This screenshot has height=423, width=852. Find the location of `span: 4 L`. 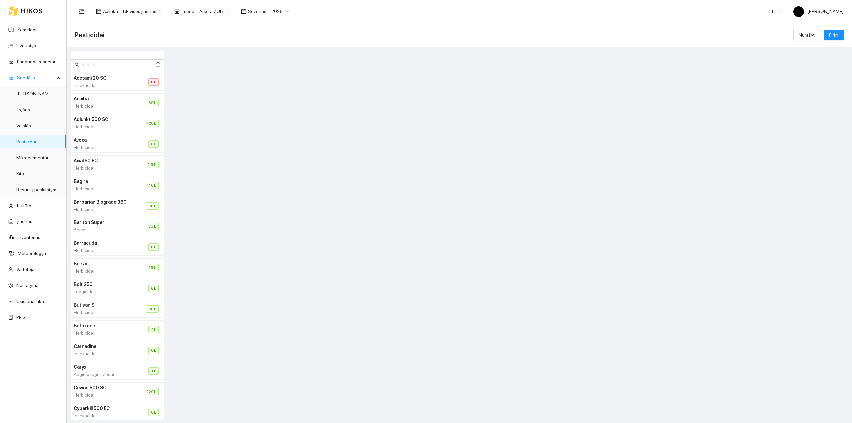

span: 4 L is located at coordinates (153, 329).